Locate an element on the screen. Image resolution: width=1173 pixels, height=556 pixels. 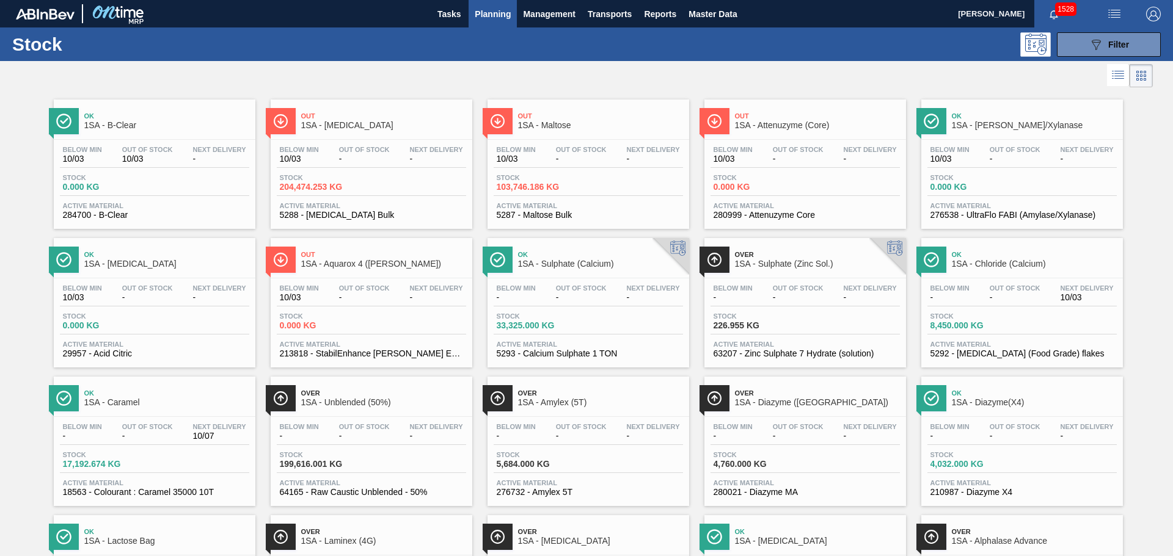
span: Master Data is located at coordinates (712, 14).